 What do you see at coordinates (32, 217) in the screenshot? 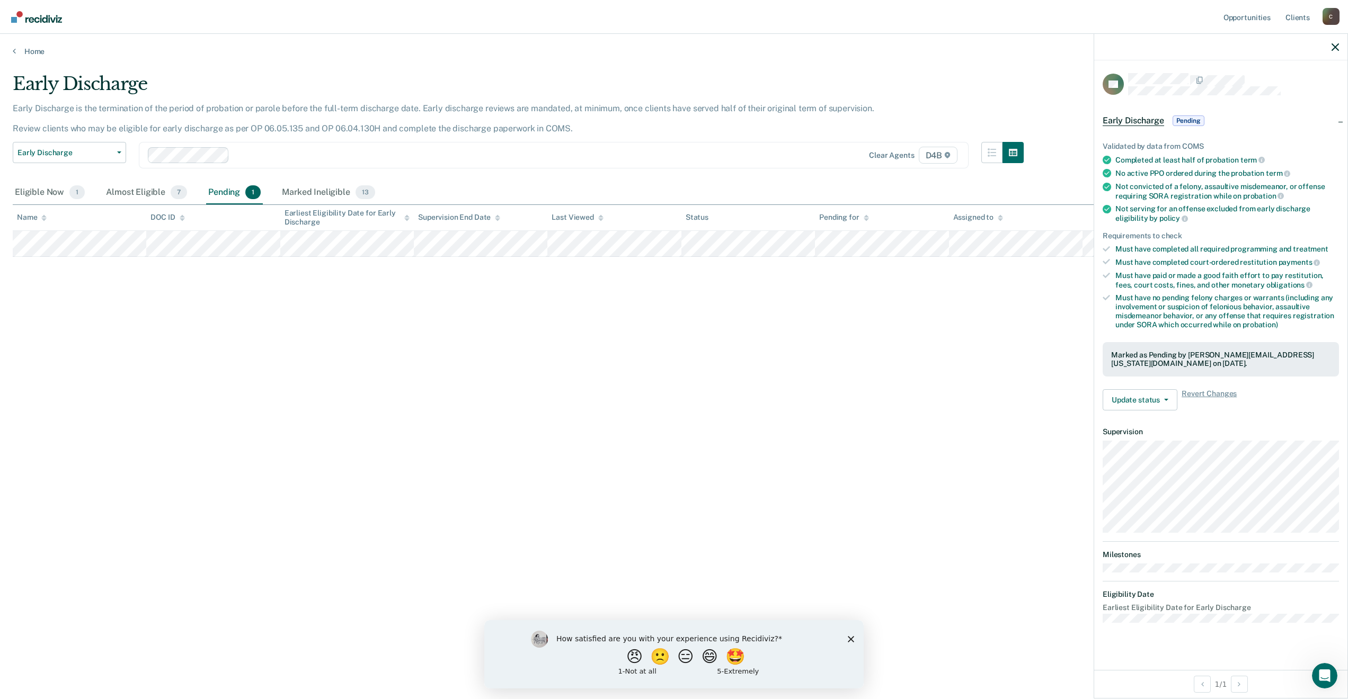
I see `div: Name` at bounding box center [32, 217].